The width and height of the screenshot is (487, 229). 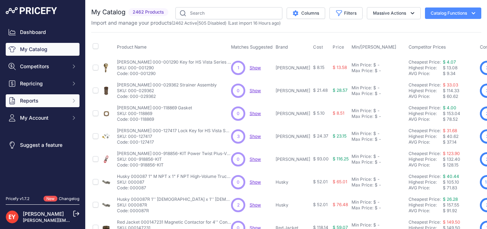 What do you see at coordinates (254, 23) in the screenshot?
I see `span: (Last import 16 Hours ago)` at bounding box center [254, 23].